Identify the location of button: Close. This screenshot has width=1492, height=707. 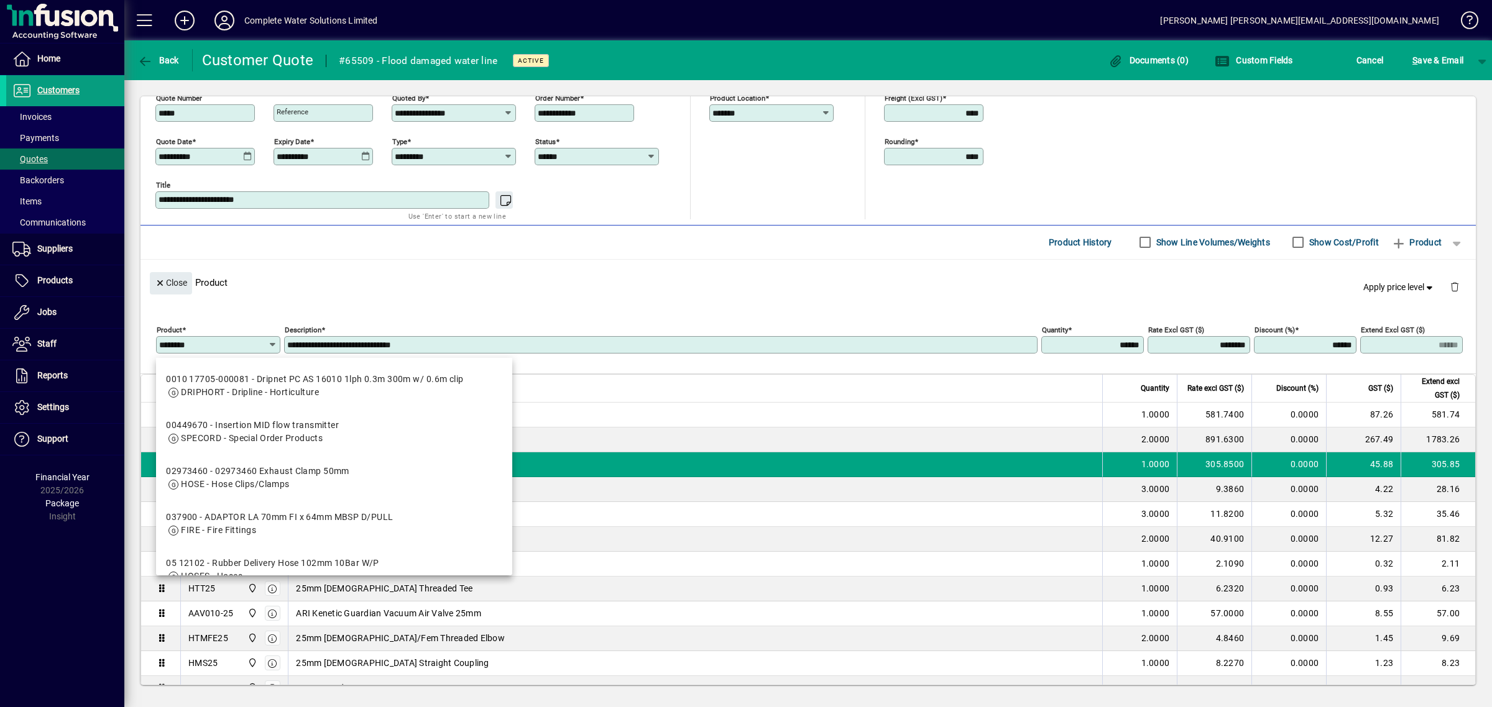
(171, 283).